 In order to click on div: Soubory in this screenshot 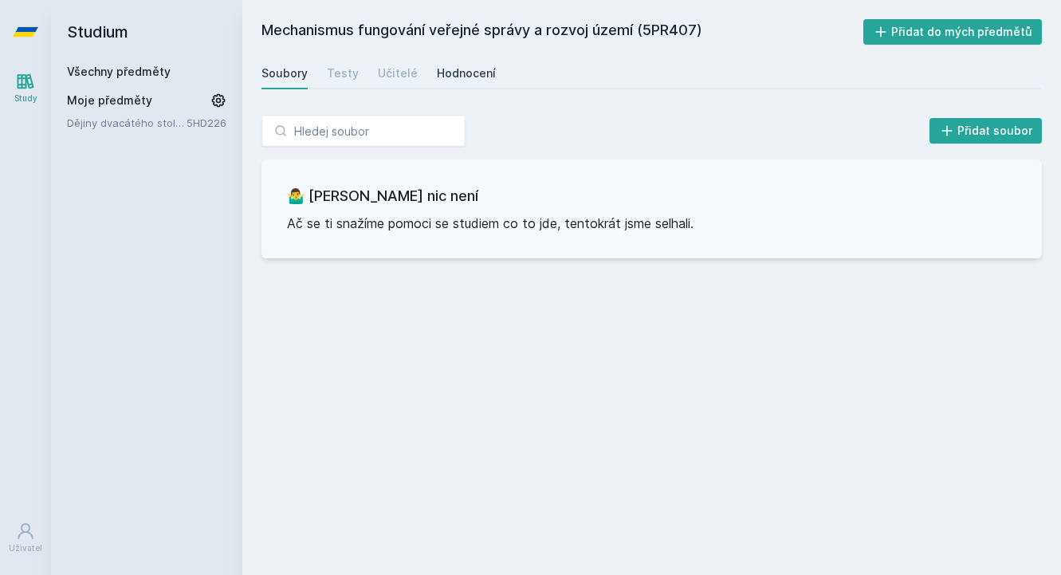, I will do `click(285, 73)`.